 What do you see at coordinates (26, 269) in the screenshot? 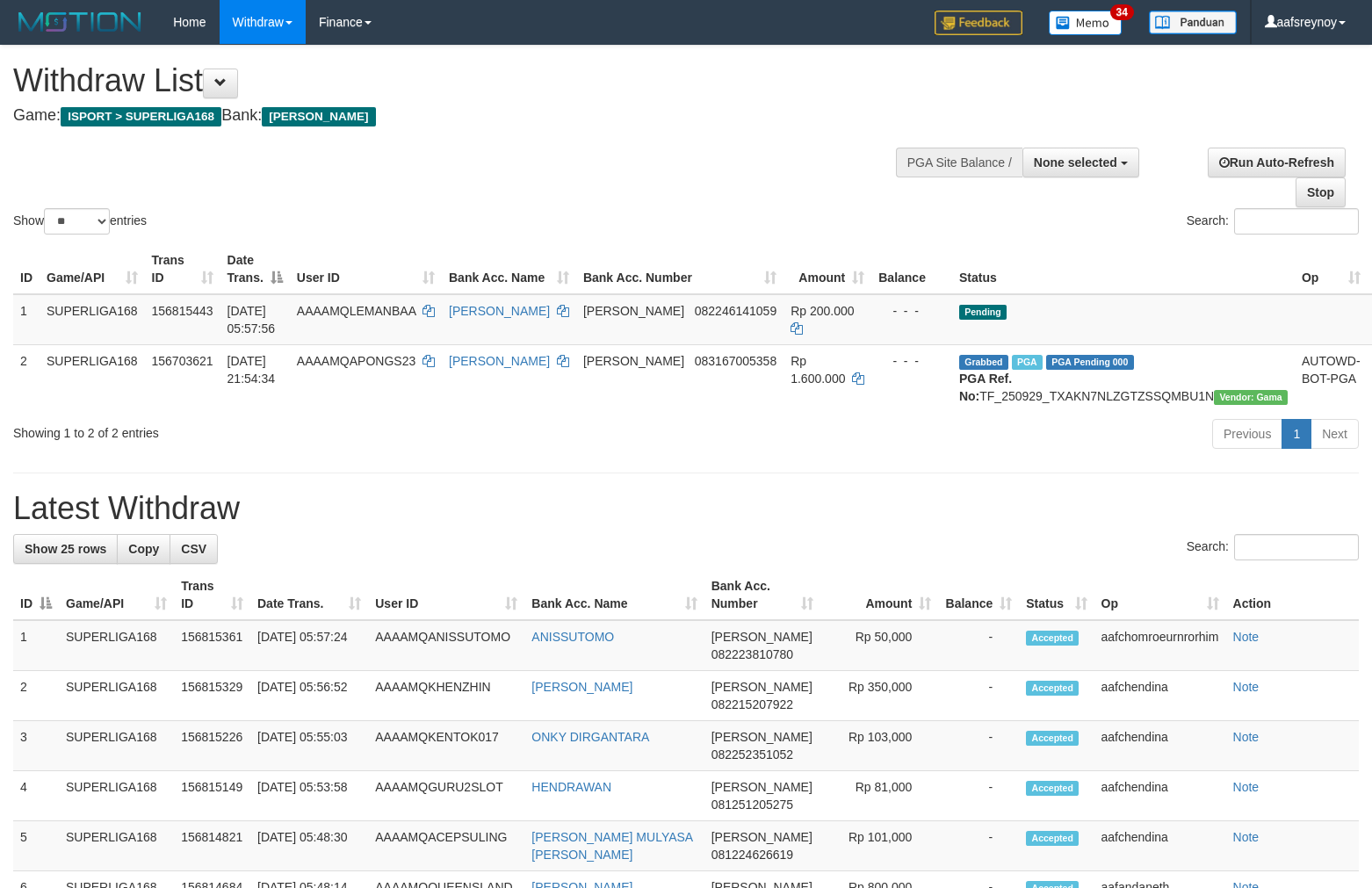
I see `th: ID` at bounding box center [26, 269].